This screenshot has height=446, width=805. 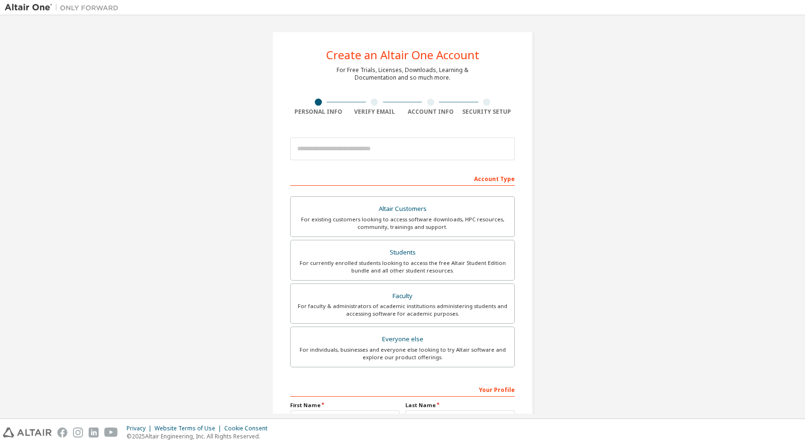 I want to click on img: instagram.svg, so click(x=78, y=432).